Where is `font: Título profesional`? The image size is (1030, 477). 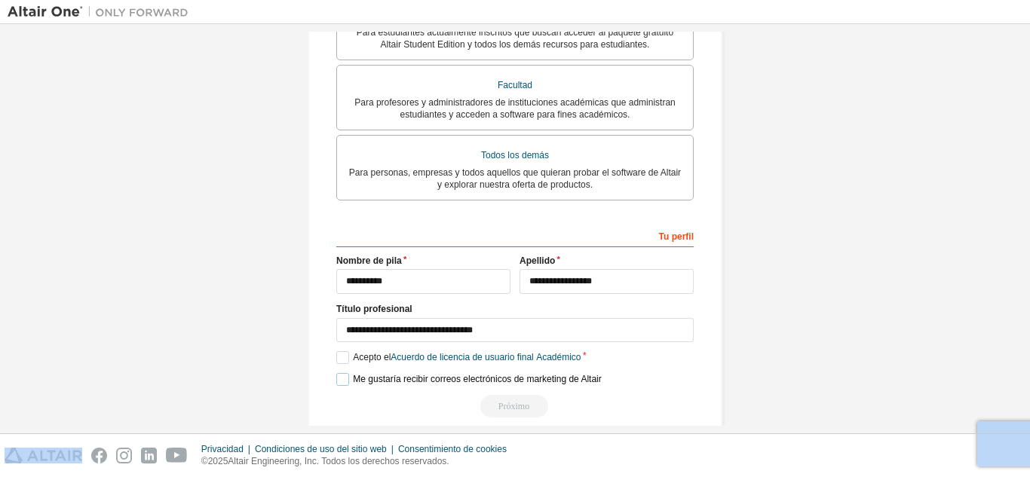
font: Título profesional is located at coordinates (374, 309).